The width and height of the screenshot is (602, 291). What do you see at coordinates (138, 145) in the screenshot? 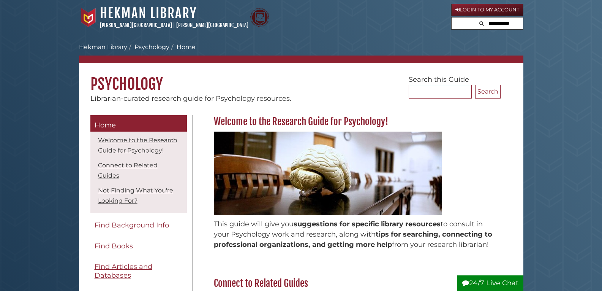
I see `a: Welcome to the Research Guide for Psychology!` at bounding box center [138, 145].